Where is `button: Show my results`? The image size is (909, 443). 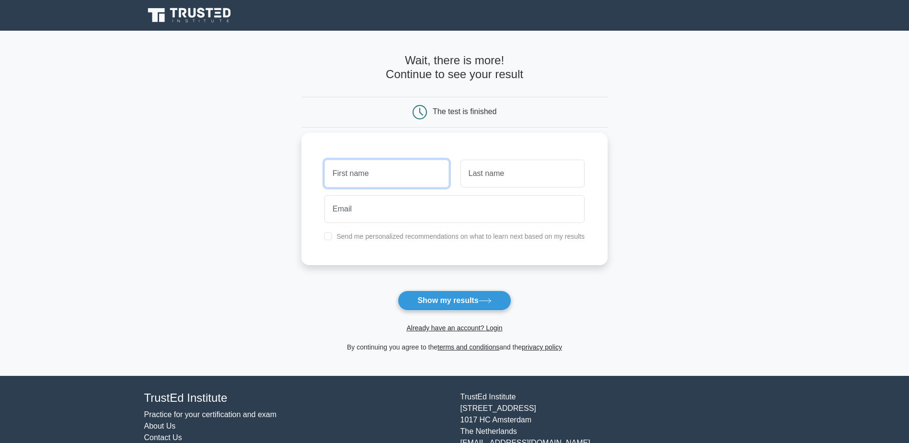
button: Show my results is located at coordinates (454, 300).